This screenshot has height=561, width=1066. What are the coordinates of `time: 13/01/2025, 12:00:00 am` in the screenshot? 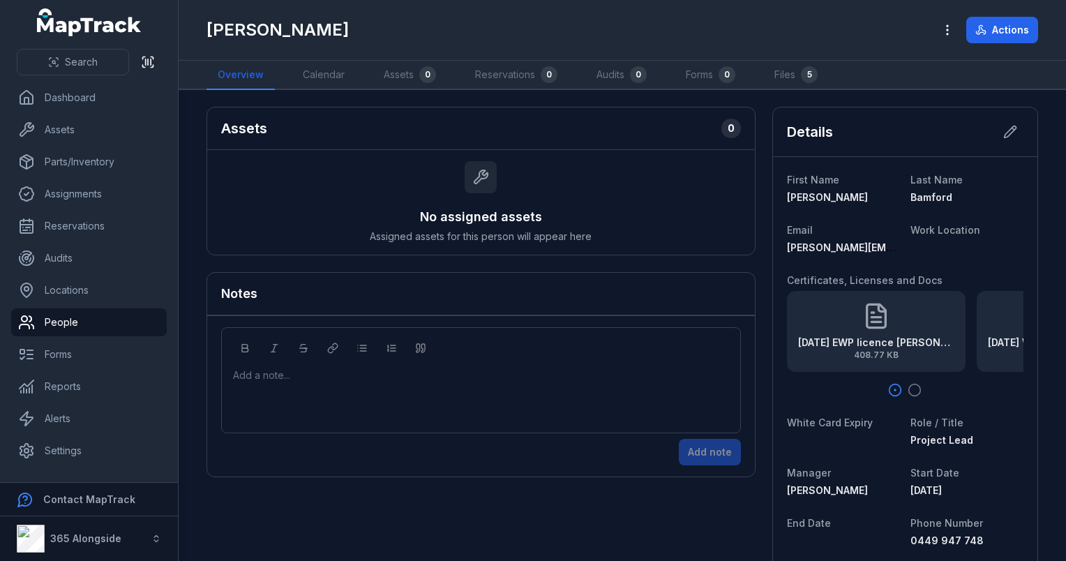 It's located at (926, 490).